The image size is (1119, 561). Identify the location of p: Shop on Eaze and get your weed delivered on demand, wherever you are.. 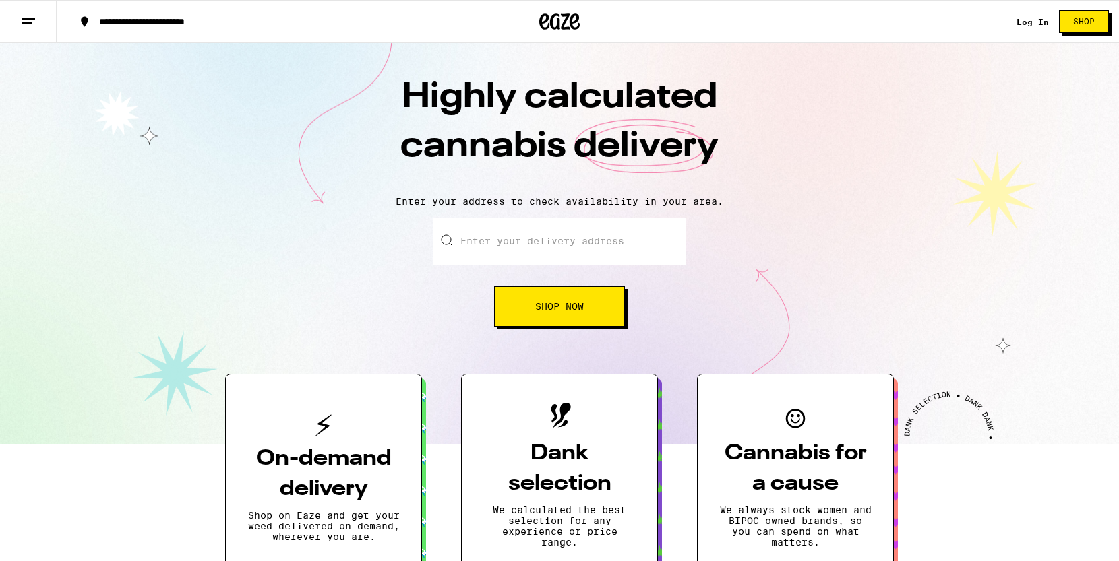
(323, 526).